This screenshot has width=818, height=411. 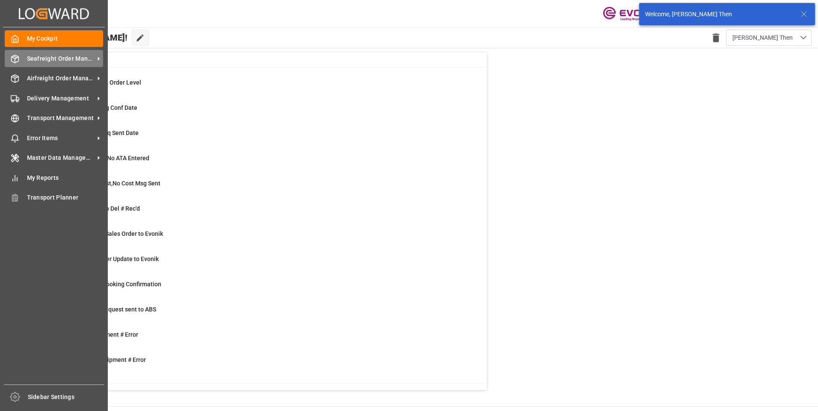 I want to click on span: Airfreight Order Management, so click(x=61, y=78).